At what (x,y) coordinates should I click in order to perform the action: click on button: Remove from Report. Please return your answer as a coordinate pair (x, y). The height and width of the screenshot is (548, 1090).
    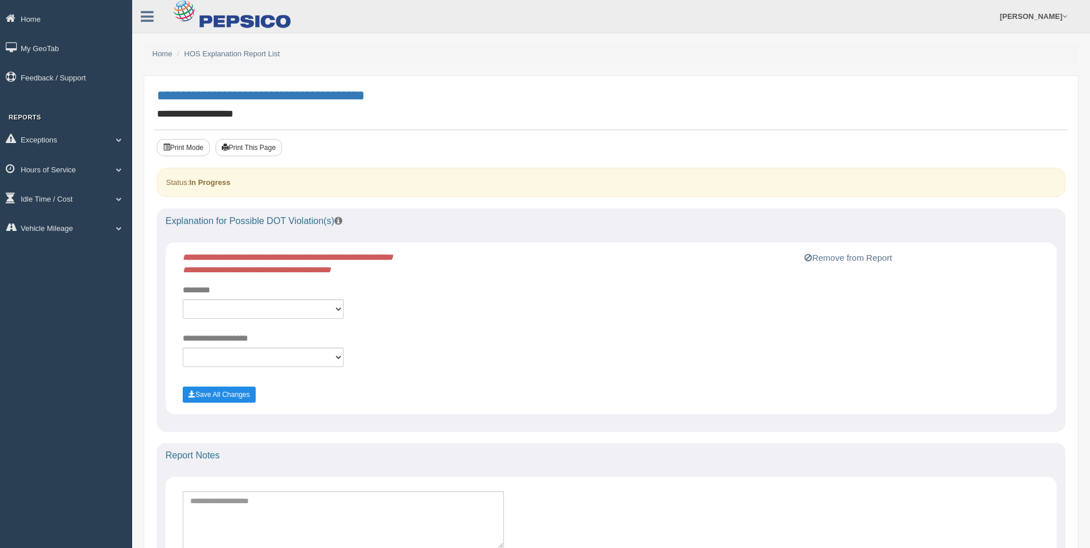
    Looking at the image, I should click on (848, 258).